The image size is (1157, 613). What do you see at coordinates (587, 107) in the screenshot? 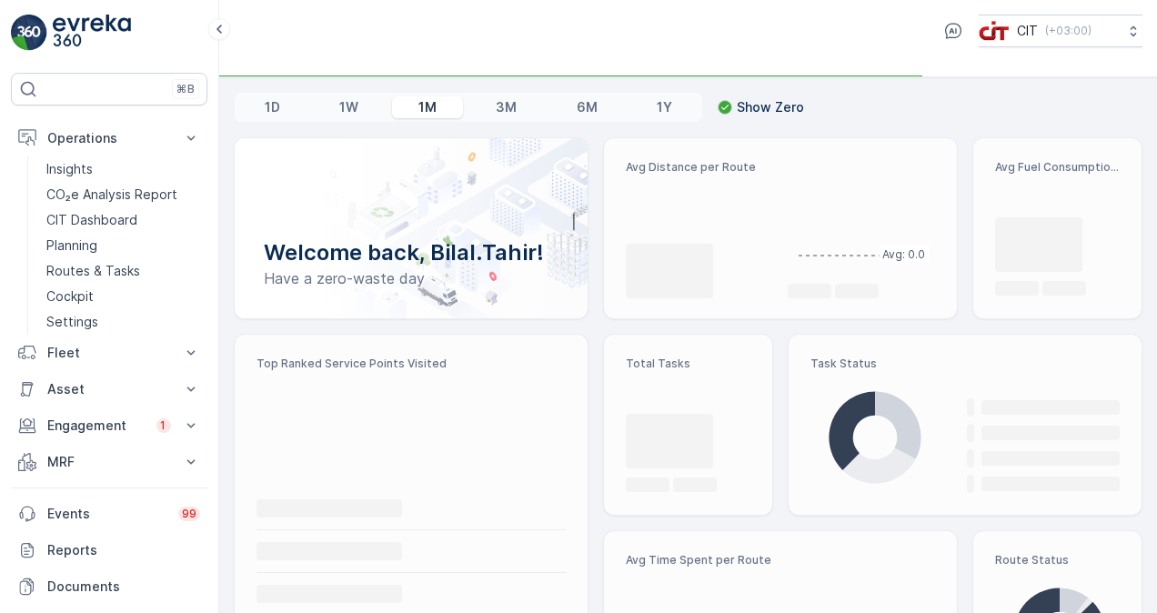
I see `p: 6M` at bounding box center [587, 107].